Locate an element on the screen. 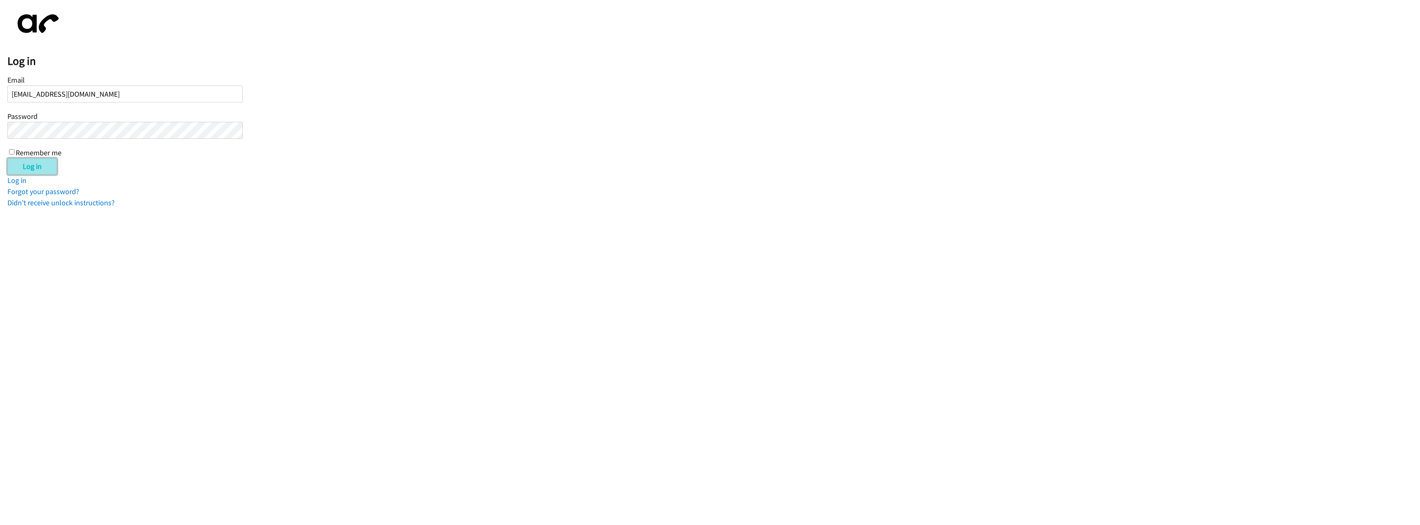 Image resolution: width=1420 pixels, height=525 pixels. a: Didn't receive unlock instructions? is located at coordinates (61, 202).